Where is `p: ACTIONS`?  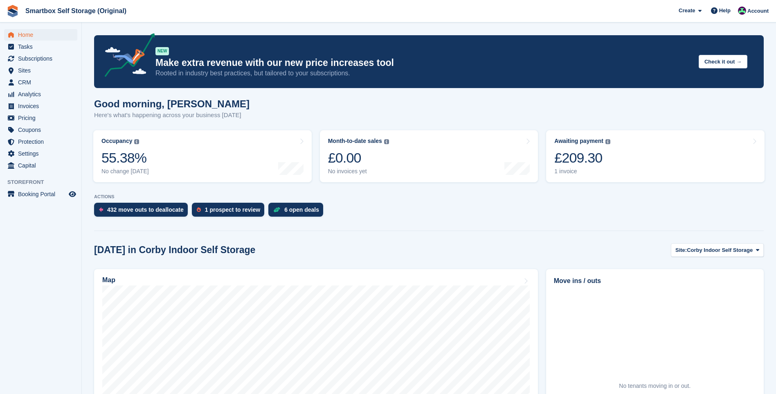
p: ACTIONS is located at coordinates (429, 196).